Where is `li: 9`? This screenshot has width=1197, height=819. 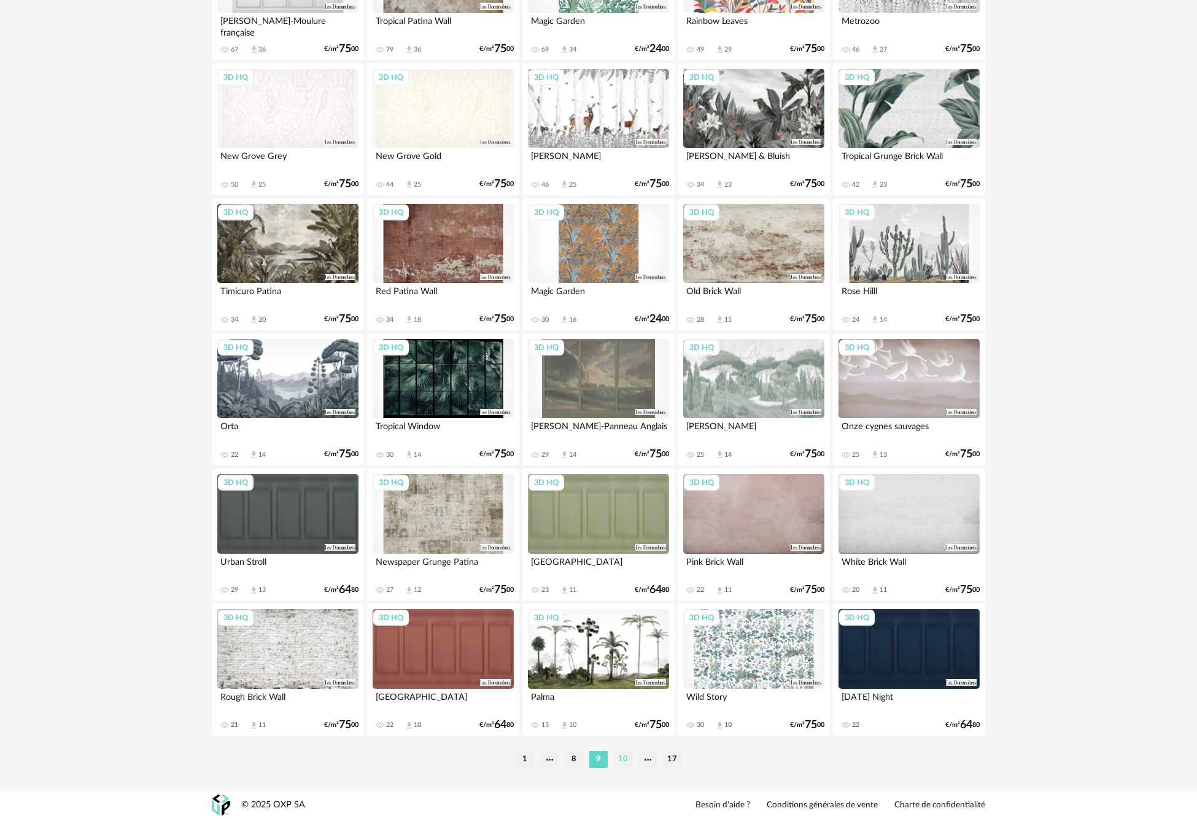 li: 9 is located at coordinates (599, 760).